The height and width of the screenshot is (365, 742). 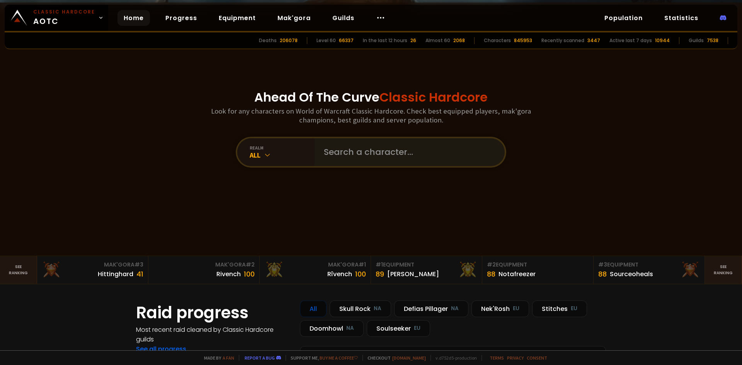 I want to click on div: Almost 60, so click(x=438, y=41).